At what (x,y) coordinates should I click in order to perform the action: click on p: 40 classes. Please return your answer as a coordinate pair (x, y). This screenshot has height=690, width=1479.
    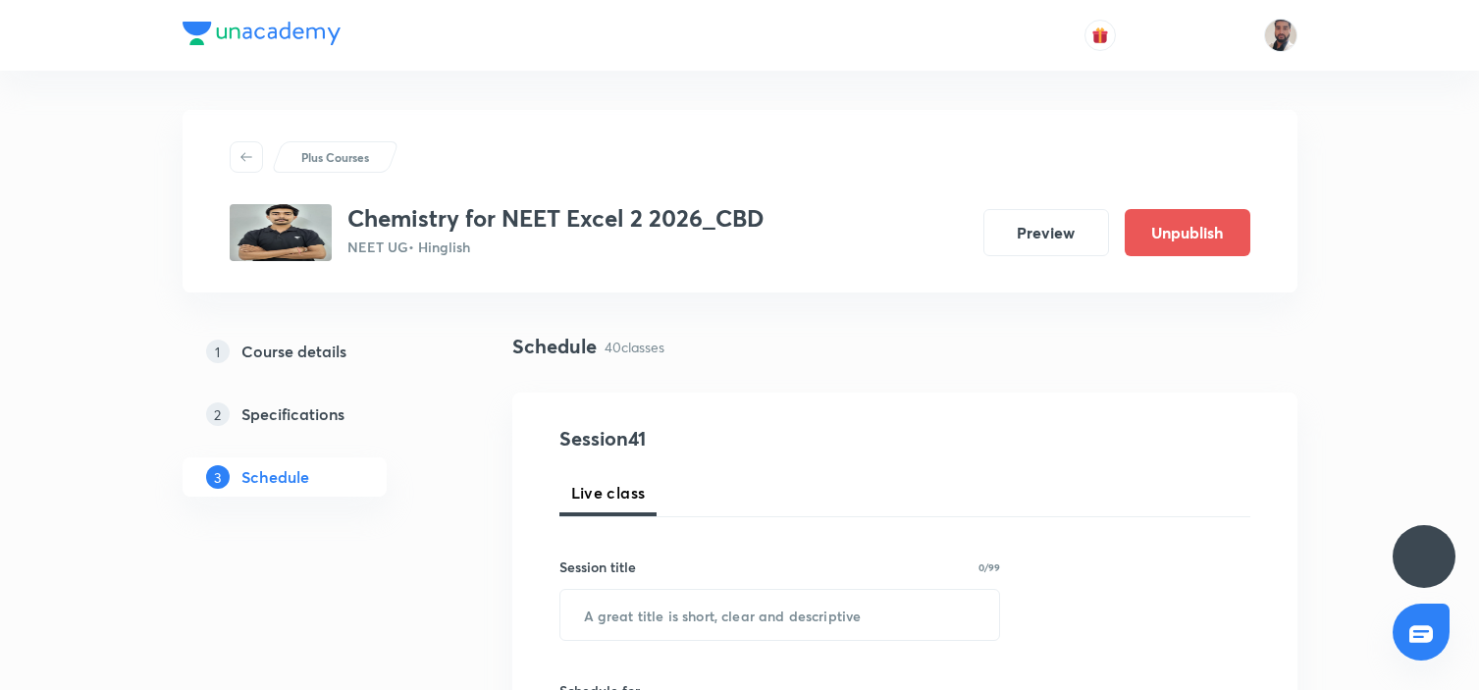
    Looking at the image, I should click on (634, 346).